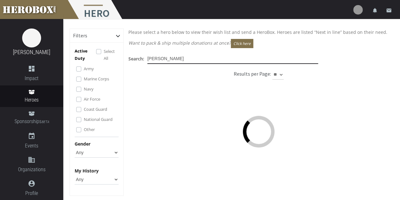 Image resolution: width=400 pixels, height=200 pixels. I want to click on p: Want to pack & ship multiple donations at once?, so click(259, 43).